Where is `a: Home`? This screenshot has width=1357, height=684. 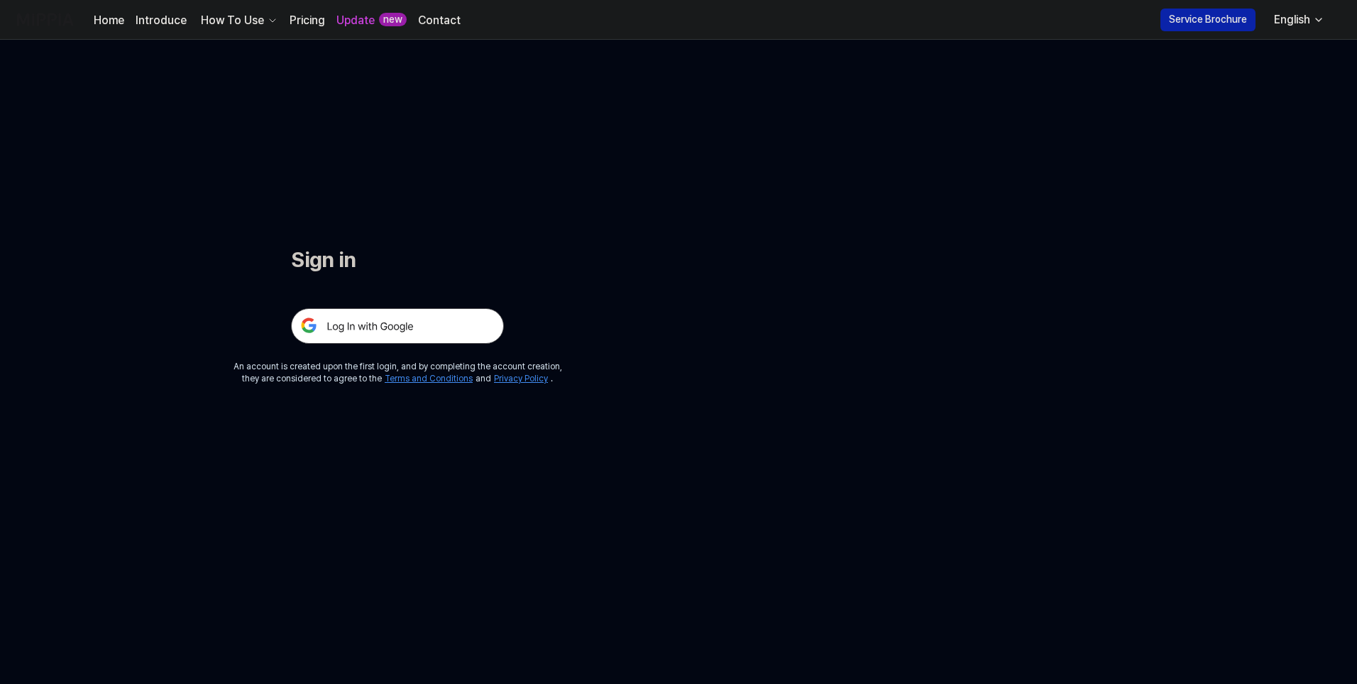
a: Home is located at coordinates (109, 21).